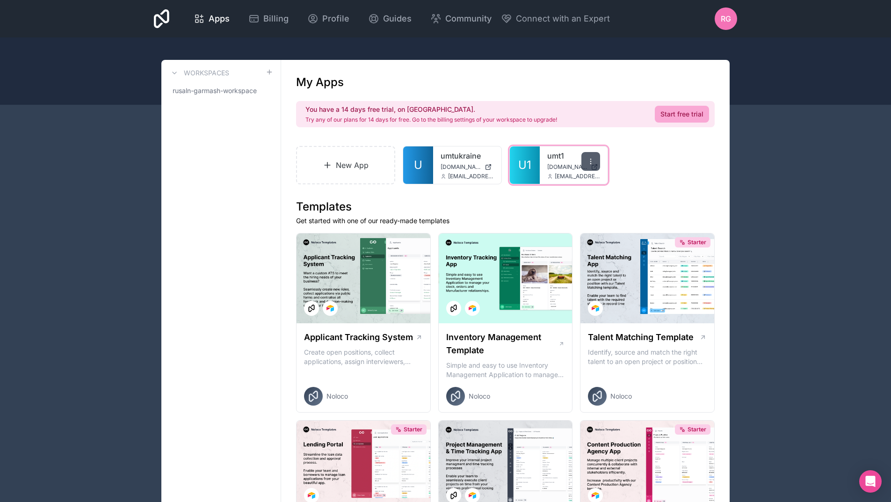  I want to click on span: Community, so click(468, 19).